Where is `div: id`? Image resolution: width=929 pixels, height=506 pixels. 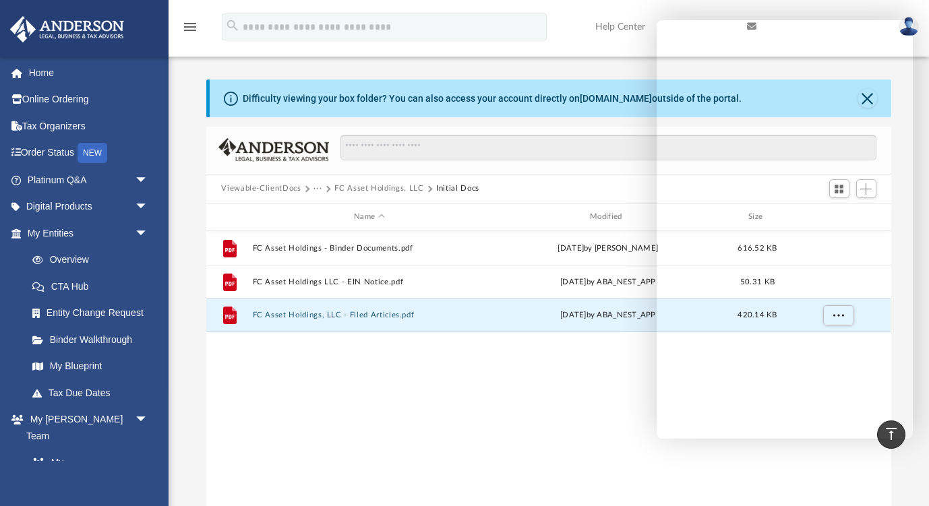
div: id is located at coordinates (229, 217).